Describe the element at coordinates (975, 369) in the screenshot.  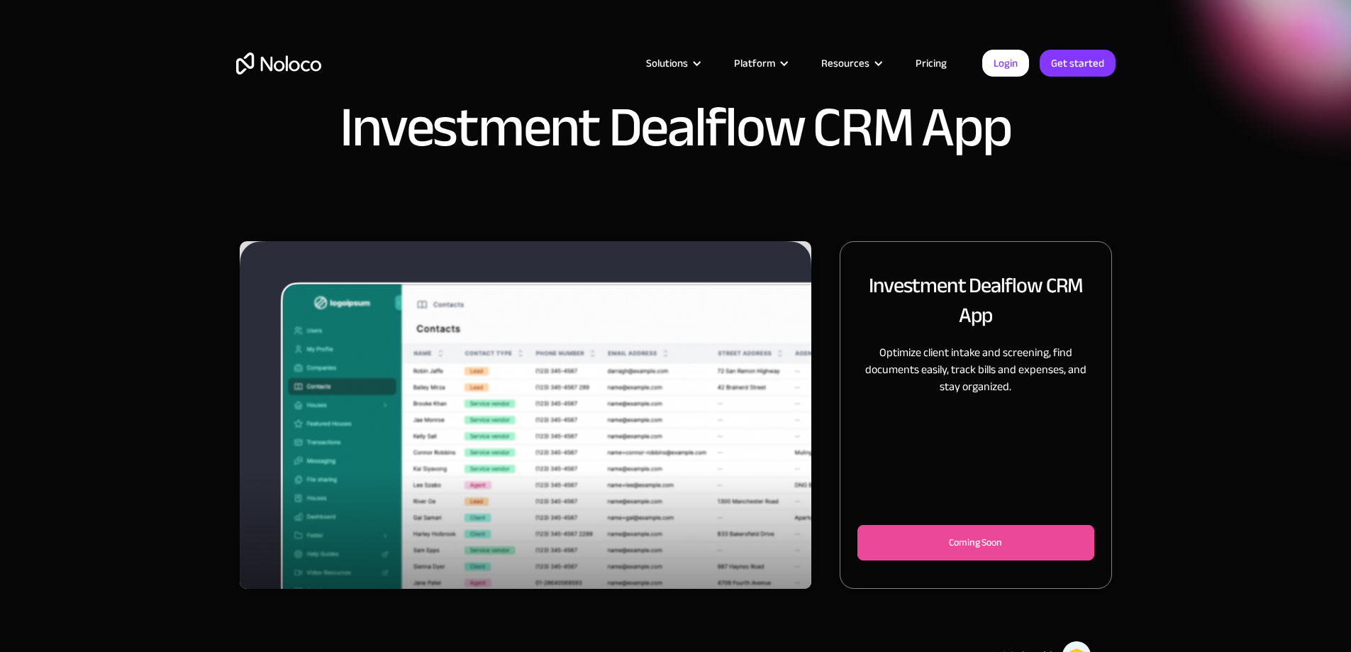
I see `p: Optimize client intake and screening, find documents easily, track bills and expenses, and stay o...` at that location.